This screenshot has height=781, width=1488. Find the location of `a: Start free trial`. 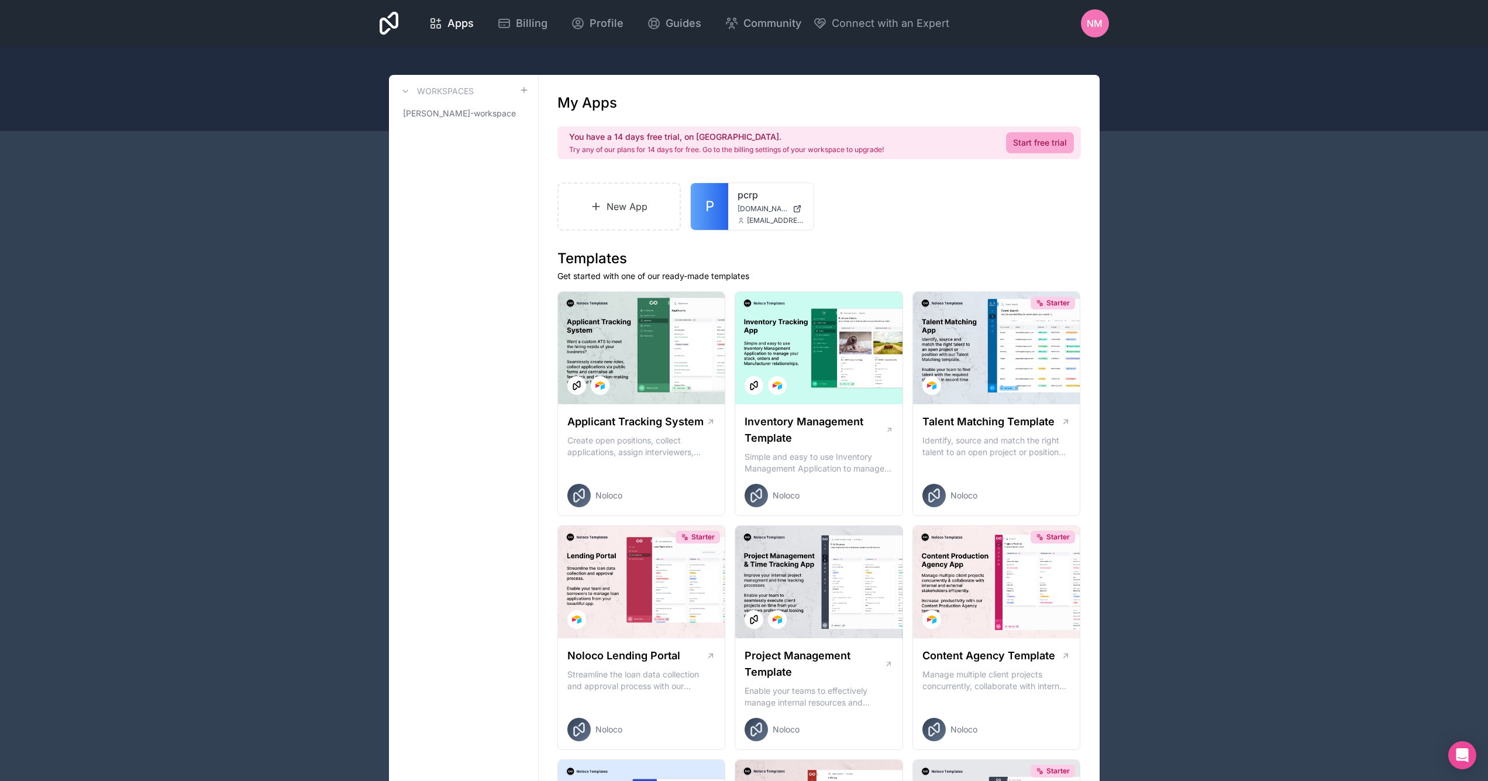

a: Start free trial is located at coordinates (1040, 143).